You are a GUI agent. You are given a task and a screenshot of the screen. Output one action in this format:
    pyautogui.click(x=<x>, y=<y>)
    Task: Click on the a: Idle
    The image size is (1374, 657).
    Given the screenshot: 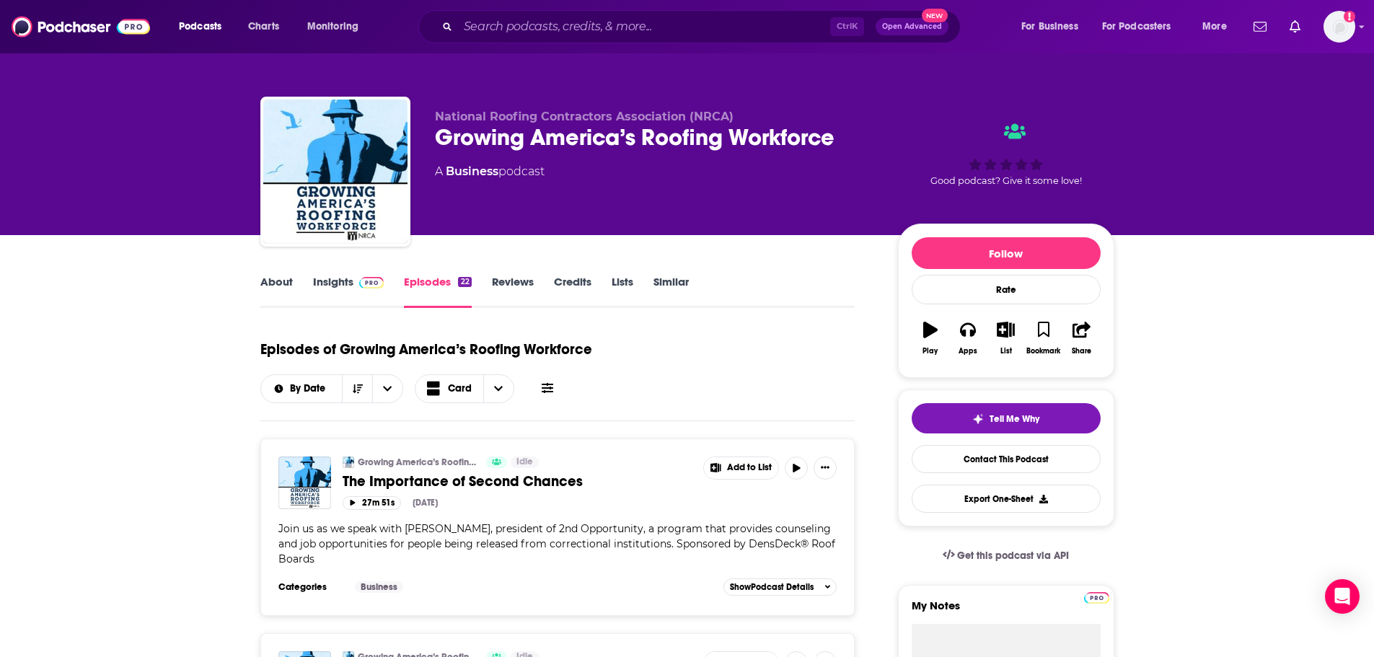 What is the action you would take?
    pyautogui.click(x=525, y=462)
    